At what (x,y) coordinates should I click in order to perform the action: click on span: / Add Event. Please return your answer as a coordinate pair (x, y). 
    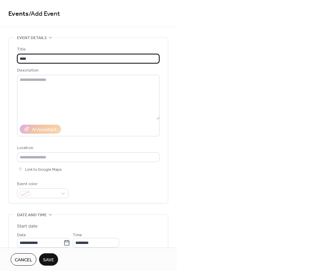
    Looking at the image, I should click on (44, 14).